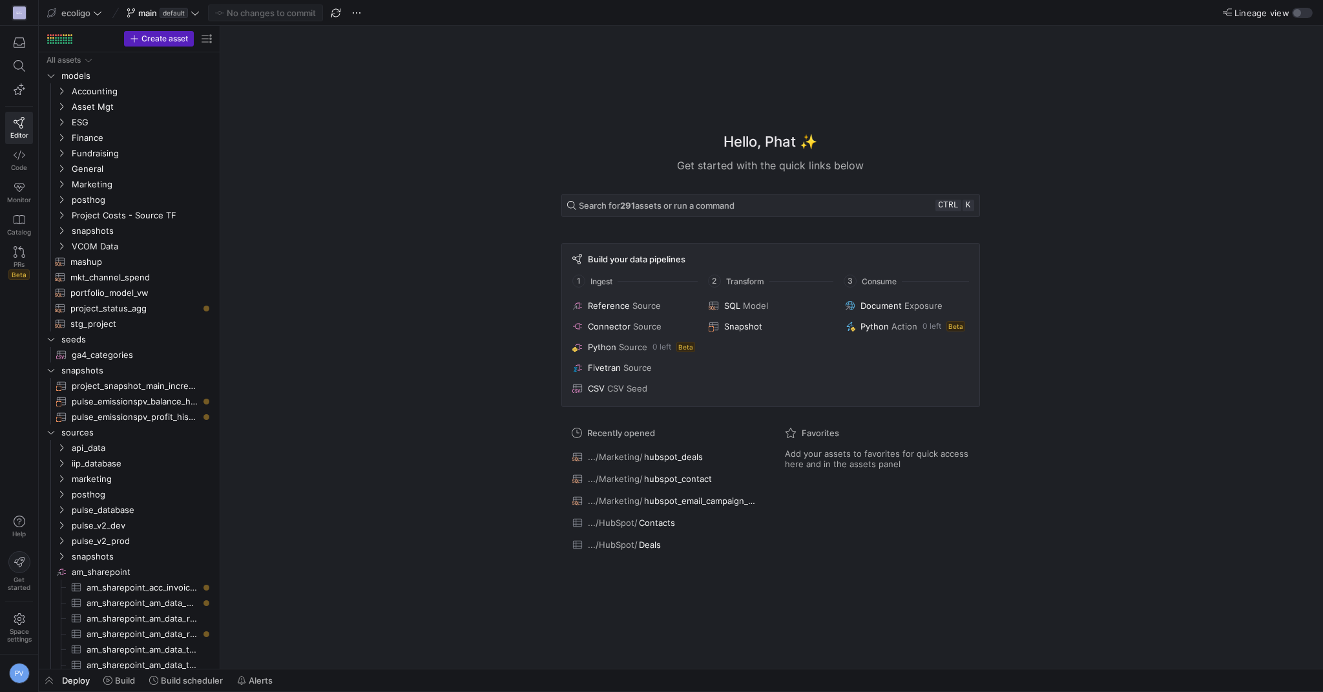  Describe the element at coordinates (141, 556) in the screenshot. I see `span: snapshots` at that location.